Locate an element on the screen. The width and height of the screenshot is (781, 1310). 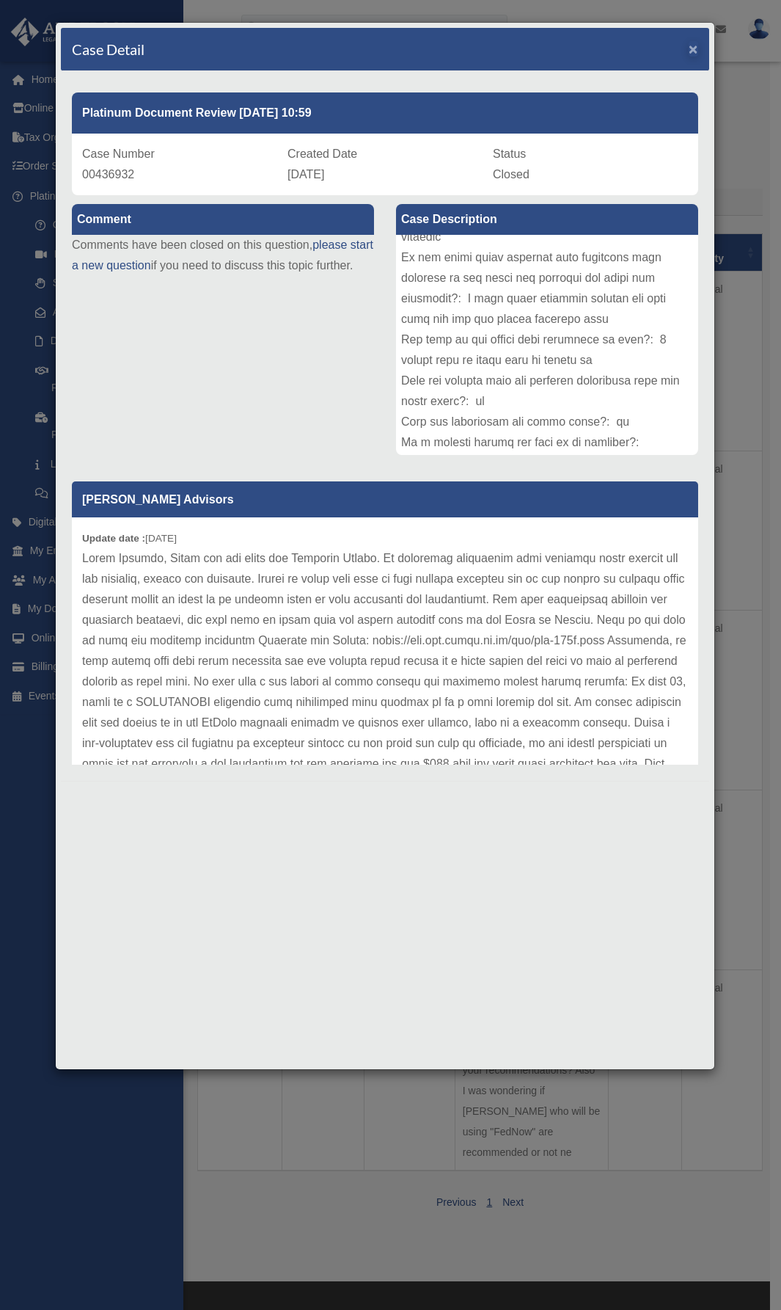
span: Created Date is located at coordinates (322, 153).